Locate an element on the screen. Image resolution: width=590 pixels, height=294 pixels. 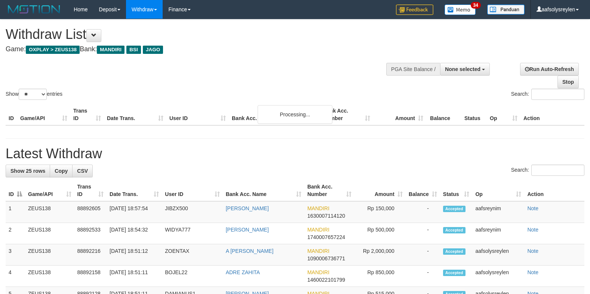
th: Game/API is located at coordinates (44, 114).